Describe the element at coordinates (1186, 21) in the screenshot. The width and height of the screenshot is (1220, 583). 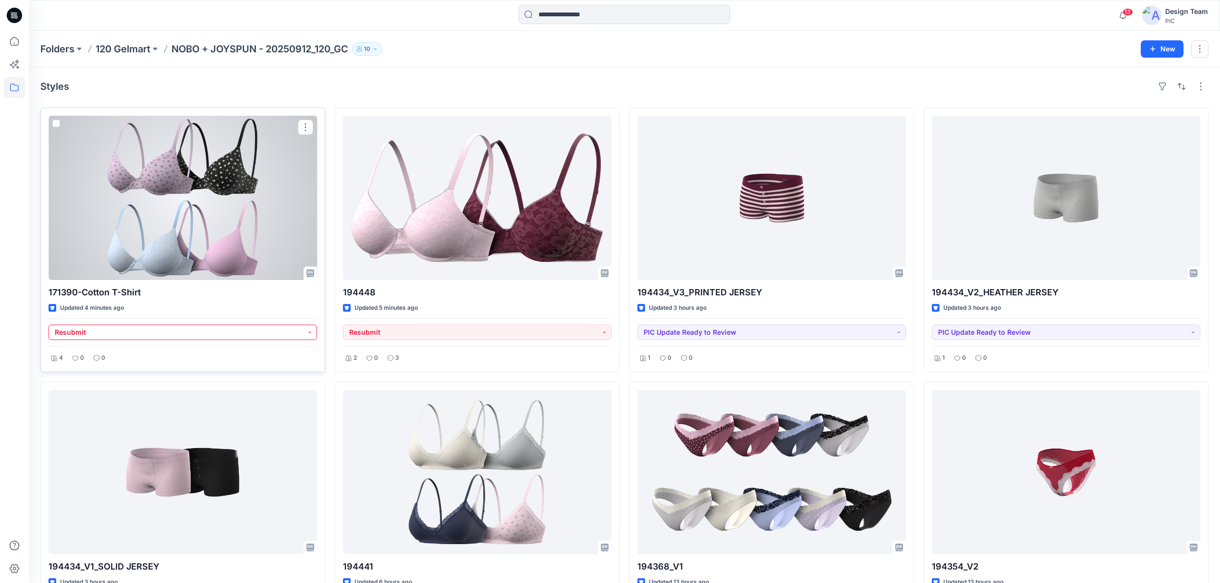
I see `div: PIC` at that location.